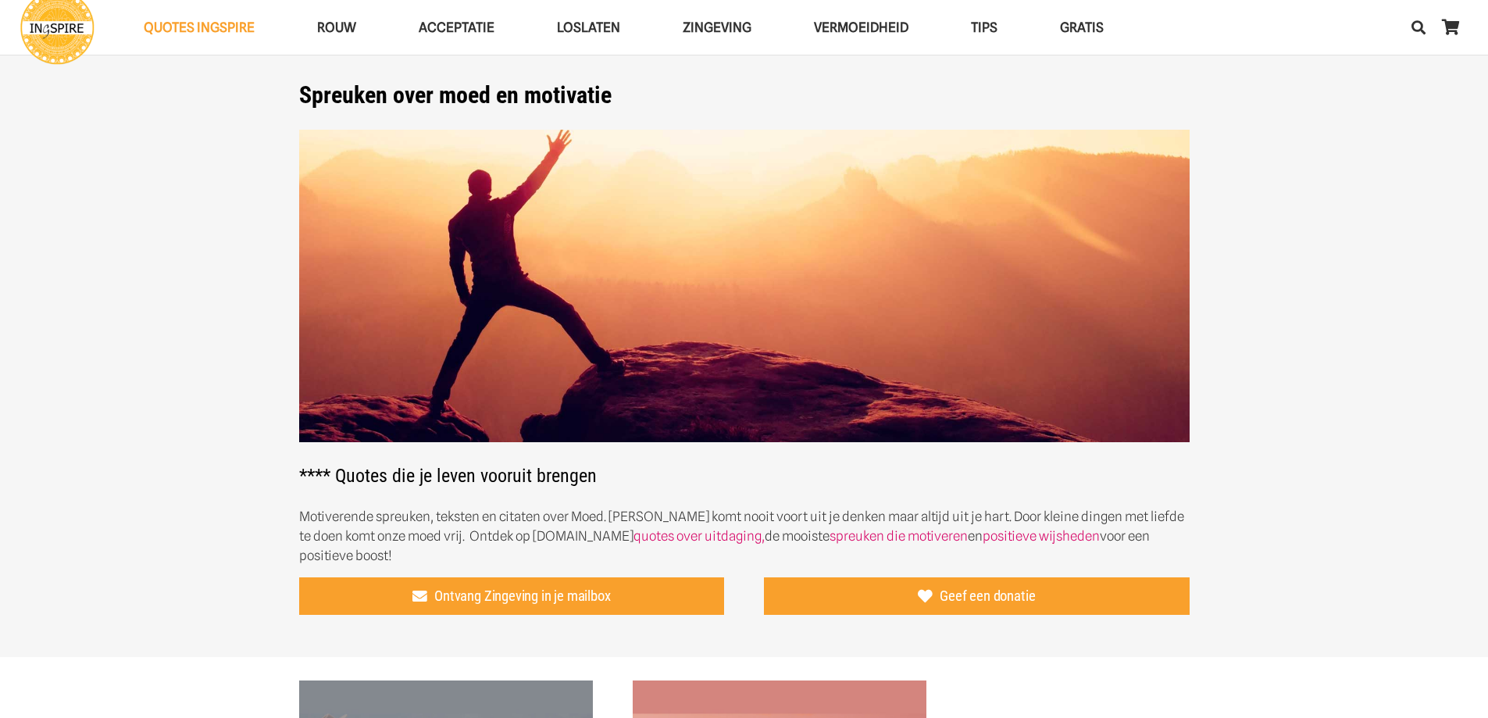  I want to click on span: Zingeving, so click(717, 27).